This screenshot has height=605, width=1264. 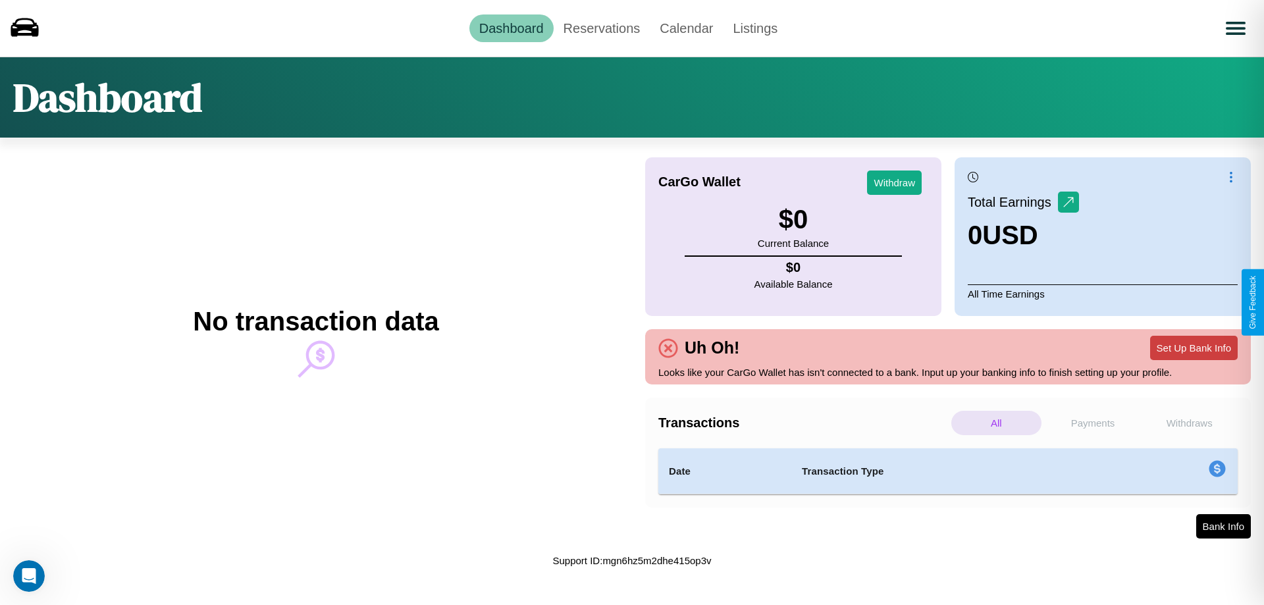 What do you see at coordinates (1023, 235) in the screenshot?
I see `h3: 0 USD` at bounding box center [1023, 235].